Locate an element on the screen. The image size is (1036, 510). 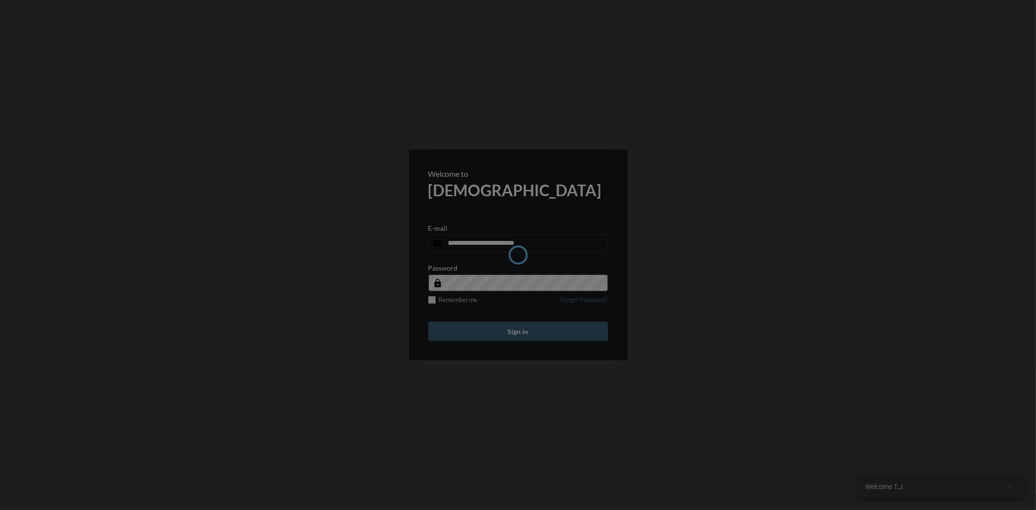
p: E-mail is located at coordinates (438, 228).